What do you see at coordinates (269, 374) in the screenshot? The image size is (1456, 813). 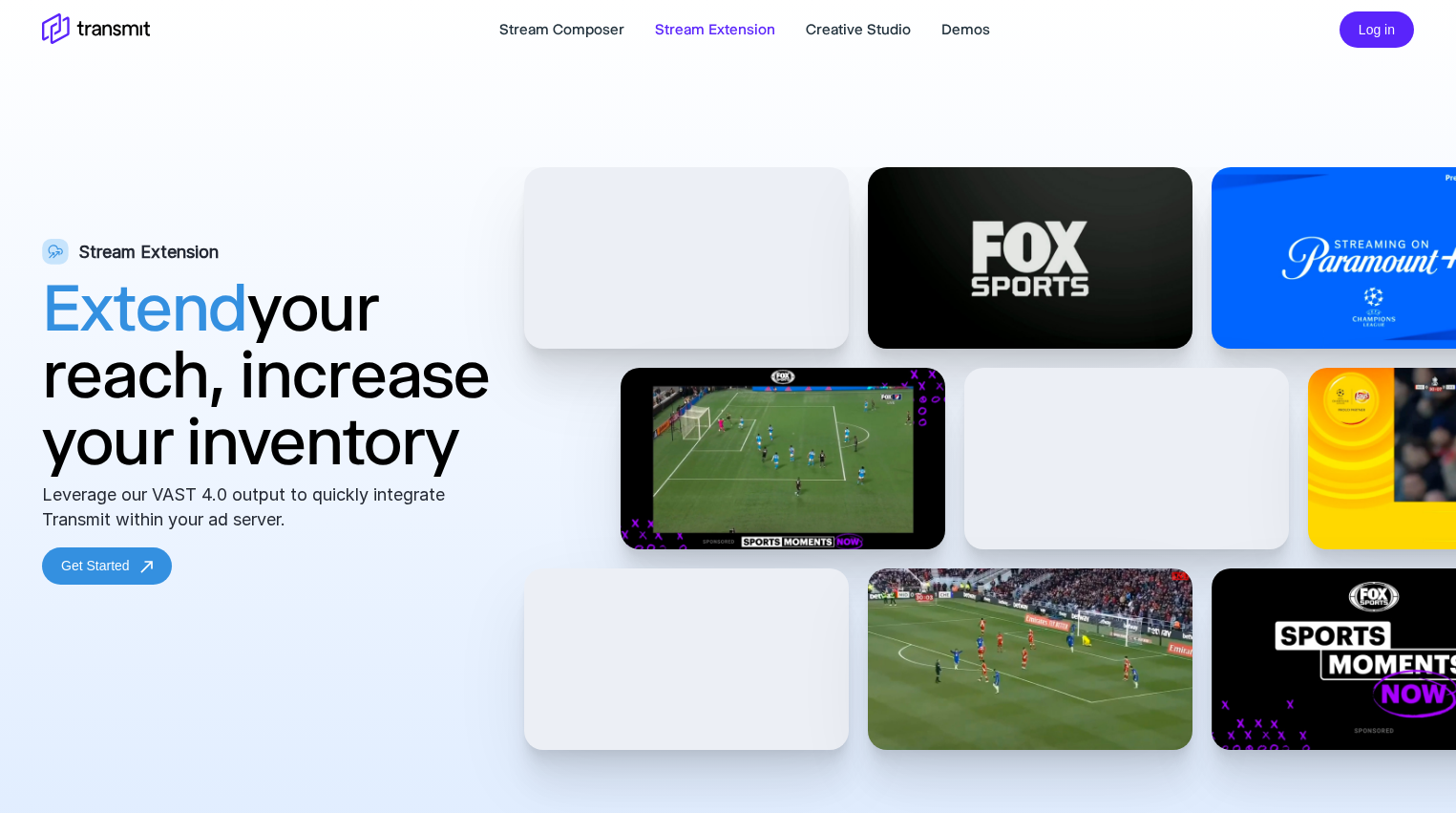 I see `h1: your reach, increase your inventory` at bounding box center [269, 374].